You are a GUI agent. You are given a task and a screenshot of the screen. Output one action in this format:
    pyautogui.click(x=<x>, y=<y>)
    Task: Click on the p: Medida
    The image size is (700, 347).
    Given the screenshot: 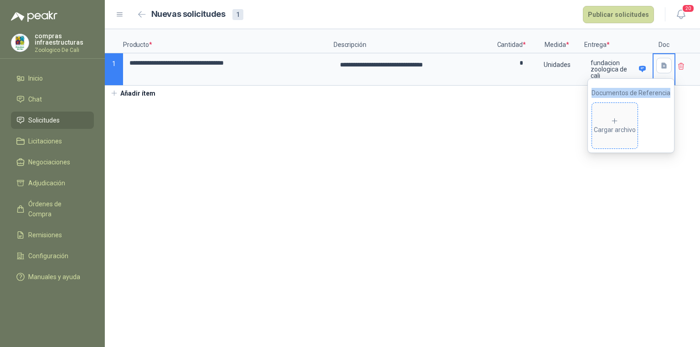 What is the action you would take?
    pyautogui.click(x=557, y=41)
    